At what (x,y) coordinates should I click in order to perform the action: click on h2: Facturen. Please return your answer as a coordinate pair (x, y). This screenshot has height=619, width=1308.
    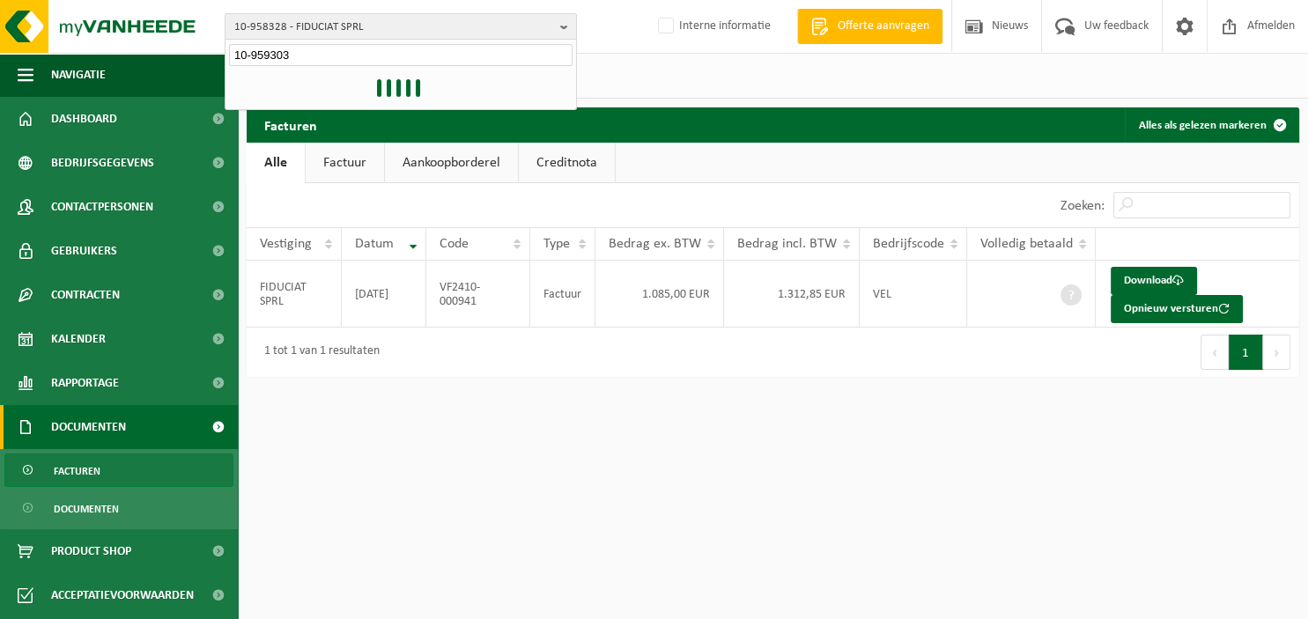
    Looking at the image, I should click on (291, 124).